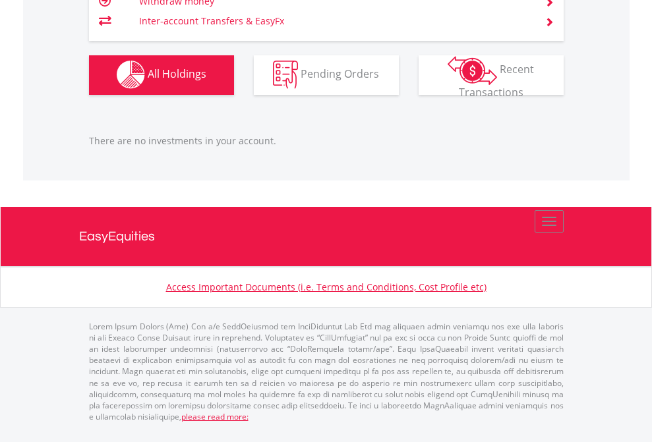 This screenshot has height=442, width=652. Describe the element at coordinates (339, 74) in the screenshot. I see `span: Pending Orders` at that location.